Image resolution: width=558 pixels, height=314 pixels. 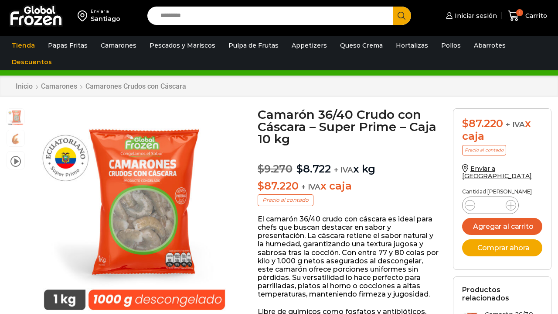 What do you see at coordinates (502, 247) in the screenshot?
I see `button: Comprar ahora` at bounding box center [502, 247].